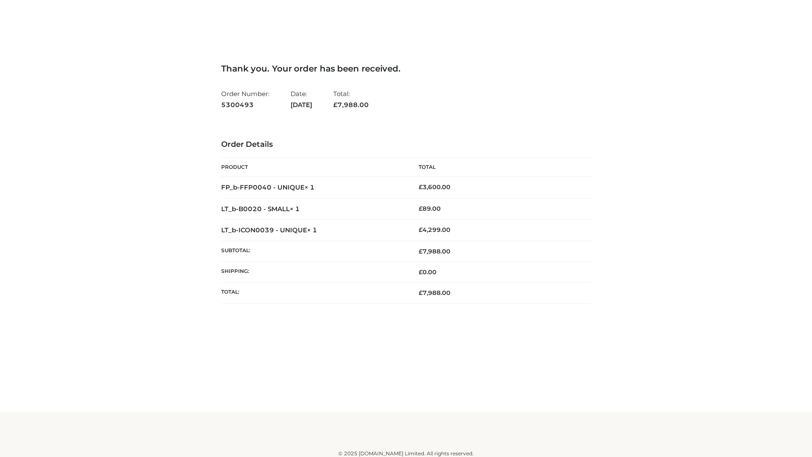 Image resolution: width=812 pixels, height=457 pixels. I want to click on bdi: 89.00, so click(430, 209).